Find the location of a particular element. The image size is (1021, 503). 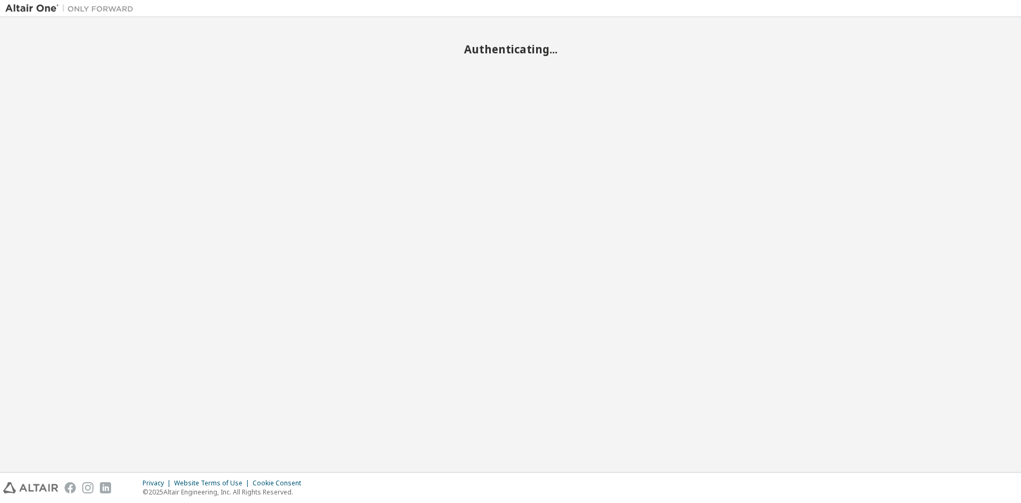

img: instagram.svg is located at coordinates (88, 487).